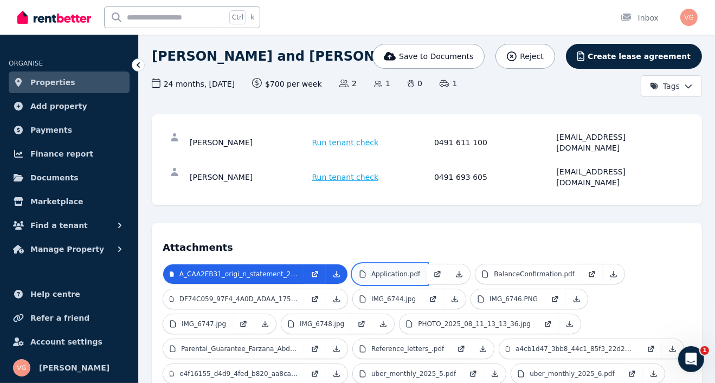  I want to click on span: Properties, so click(53, 82).